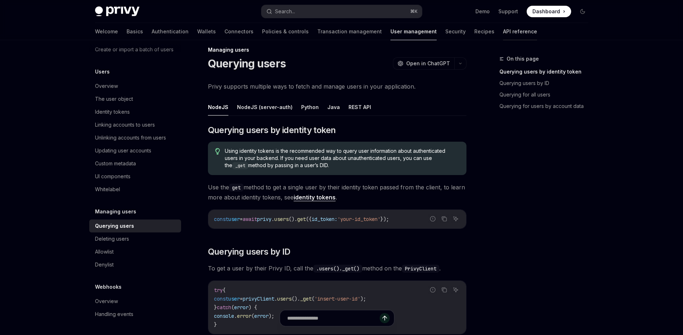  I want to click on span: catch, so click(224, 307).